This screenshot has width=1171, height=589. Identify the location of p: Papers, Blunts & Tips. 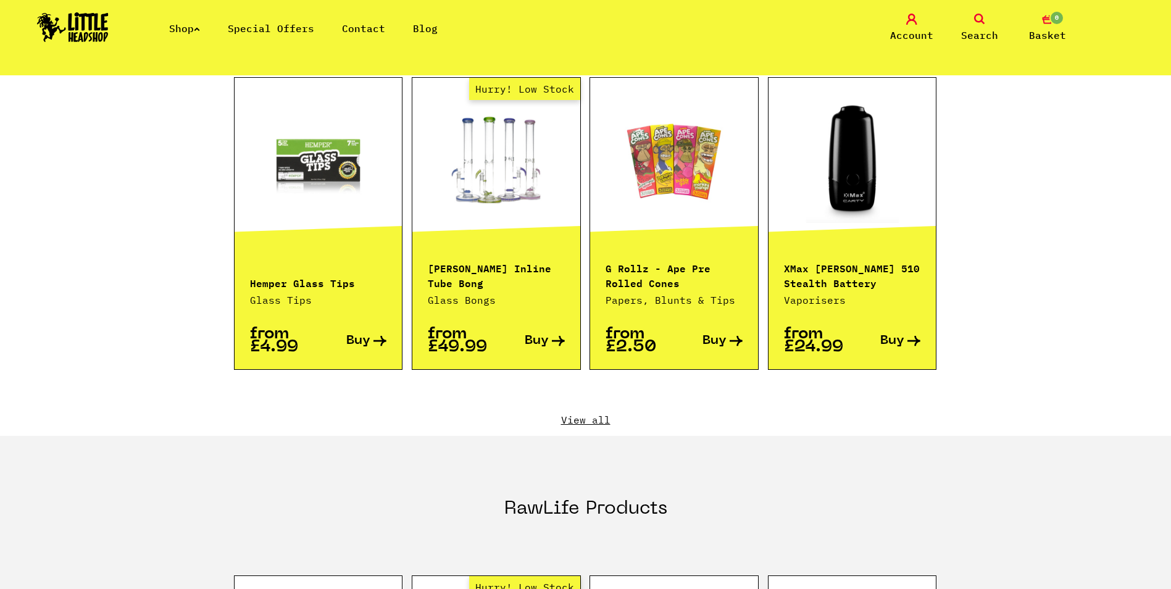
(674, 300).